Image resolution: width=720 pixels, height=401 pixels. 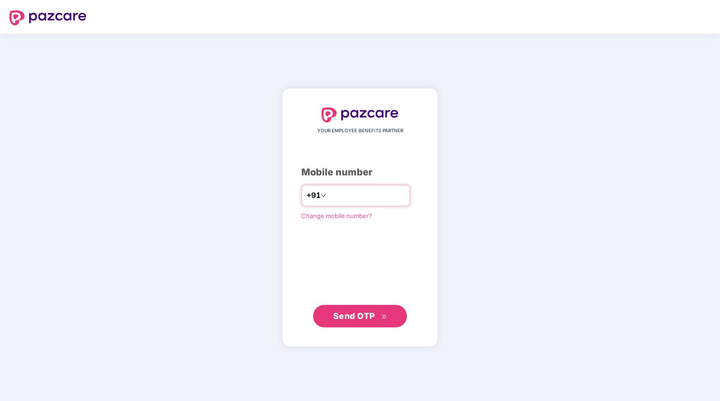 What do you see at coordinates (313, 195) in the screenshot?
I see `span: +91` at bounding box center [313, 195].